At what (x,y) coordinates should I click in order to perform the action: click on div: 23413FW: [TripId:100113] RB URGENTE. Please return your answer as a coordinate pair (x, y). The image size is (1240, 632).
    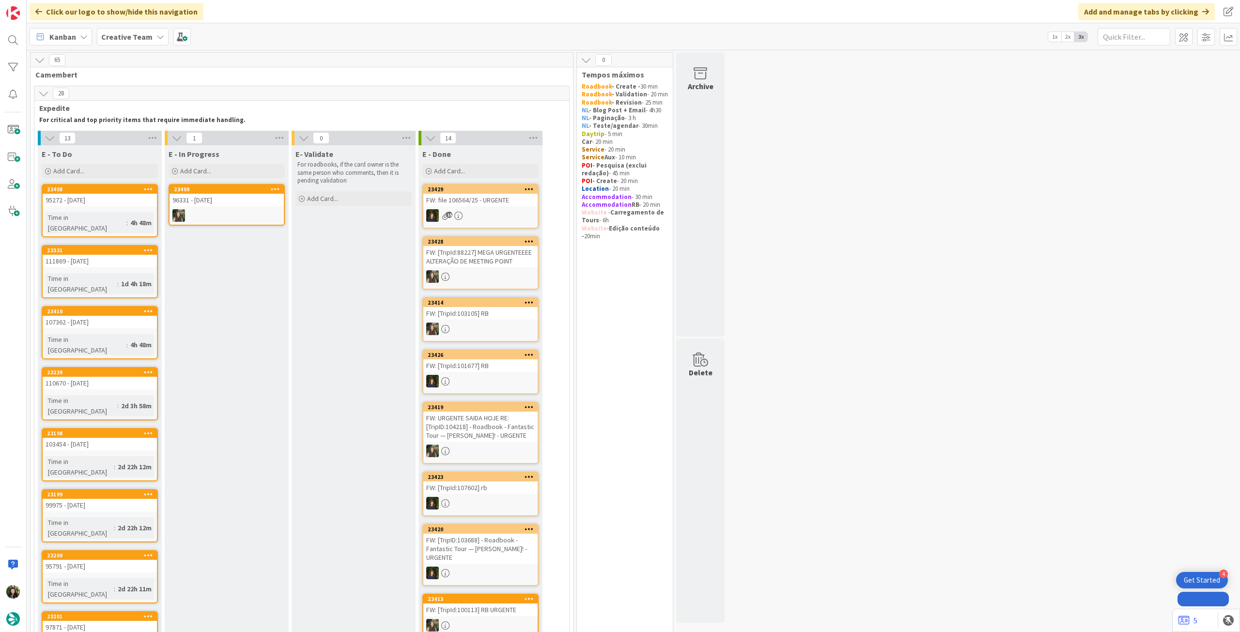
    Looking at the image, I should click on (481, 606).